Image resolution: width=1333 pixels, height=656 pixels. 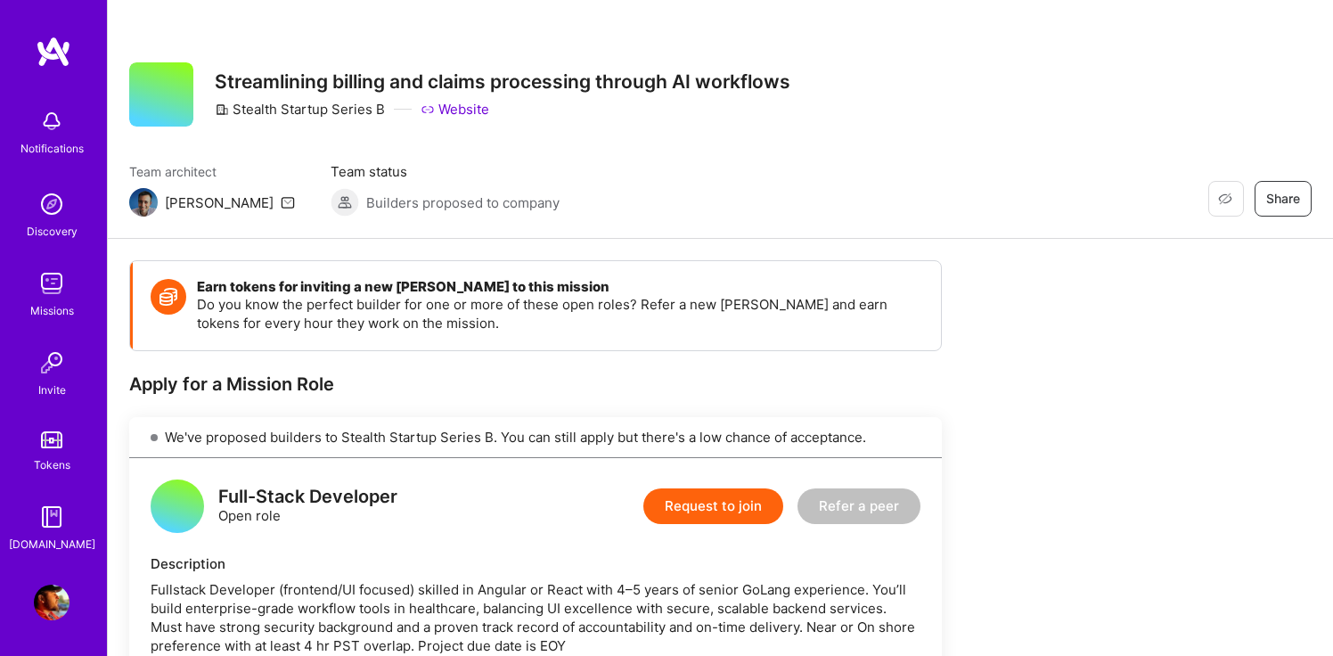 What do you see at coordinates (52, 204) in the screenshot?
I see `img: discovery` at bounding box center [52, 204].